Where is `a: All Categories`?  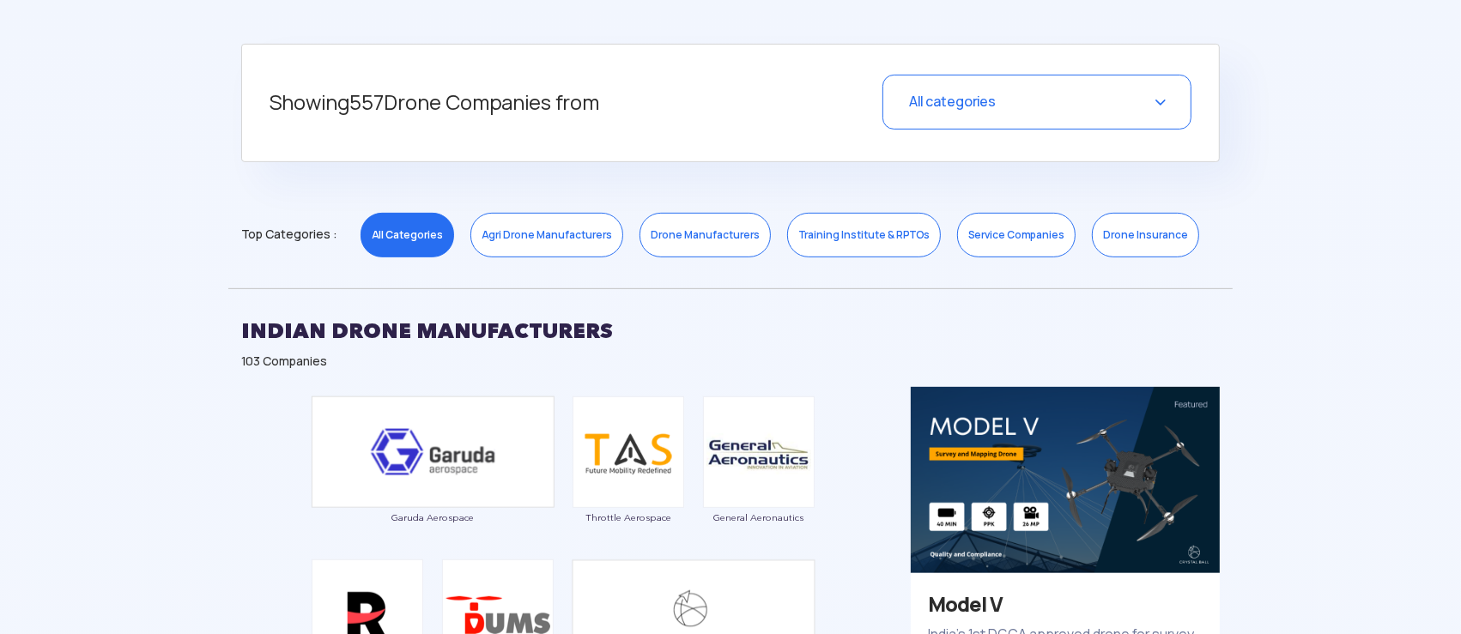 a: All Categories is located at coordinates (407, 235).